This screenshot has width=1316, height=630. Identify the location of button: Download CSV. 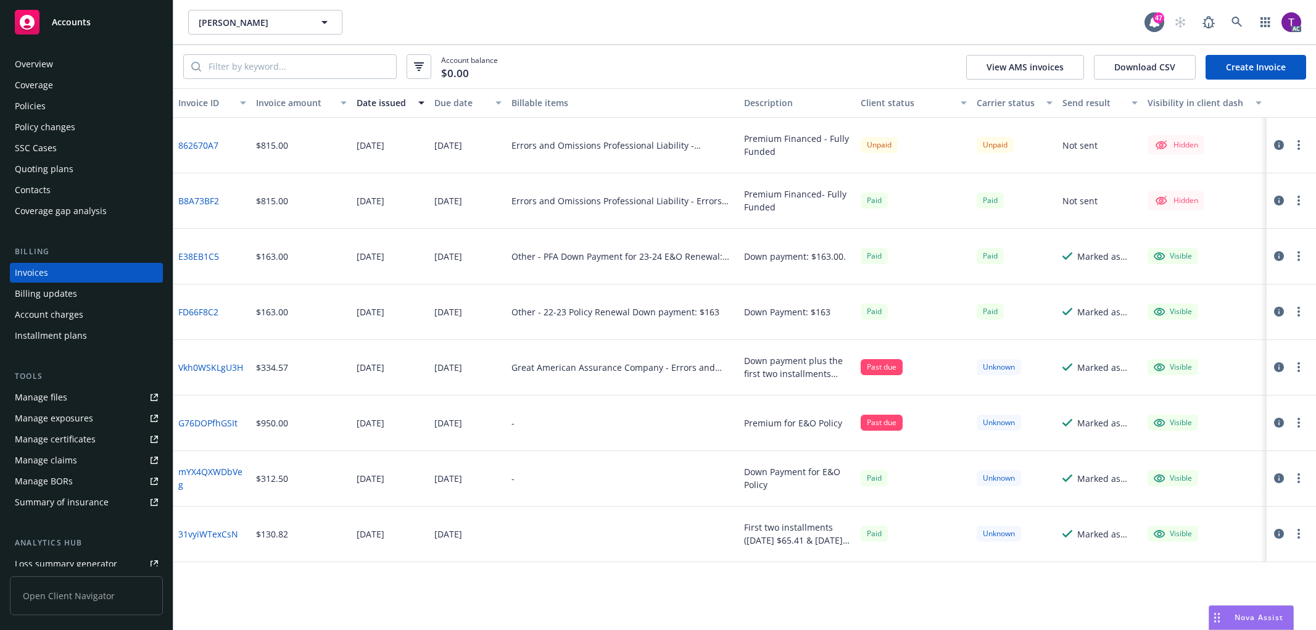
(1144, 67).